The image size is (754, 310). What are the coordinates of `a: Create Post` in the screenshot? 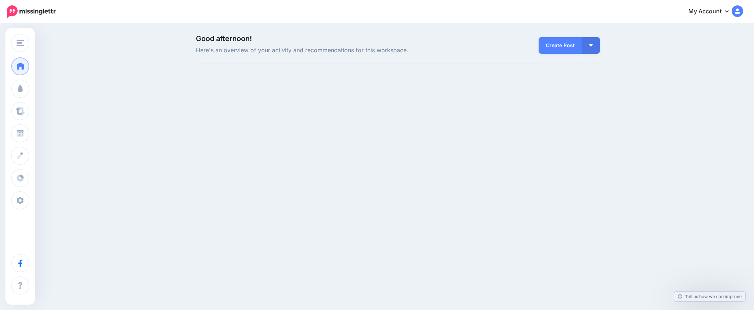 It's located at (560, 45).